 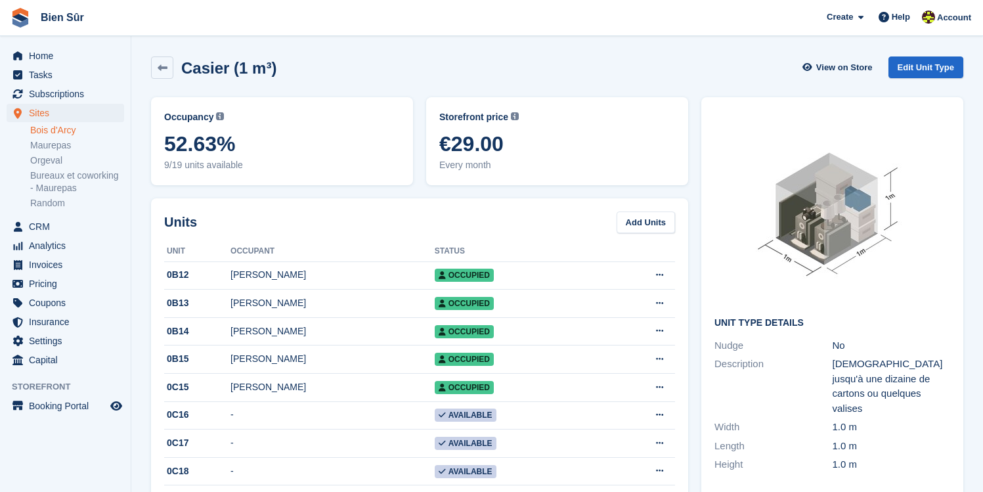 What do you see at coordinates (332, 252) in the screenshot?
I see `th: Occupant` at bounding box center [332, 252].